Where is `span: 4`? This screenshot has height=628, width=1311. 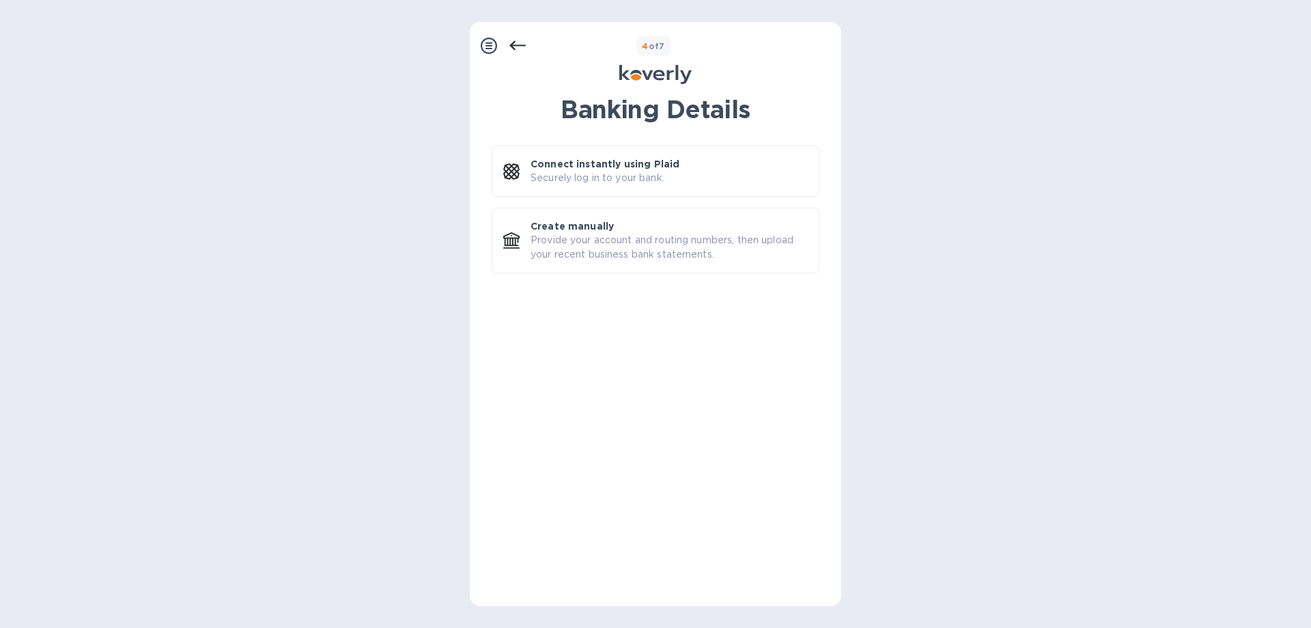 span: 4 is located at coordinates (645, 46).